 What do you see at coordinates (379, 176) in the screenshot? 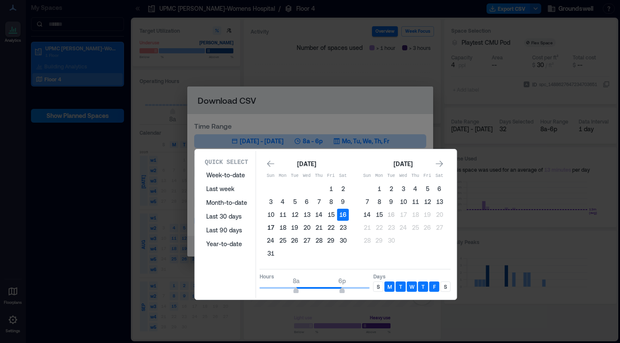
I see `p: Mon` at bounding box center [379, 176].